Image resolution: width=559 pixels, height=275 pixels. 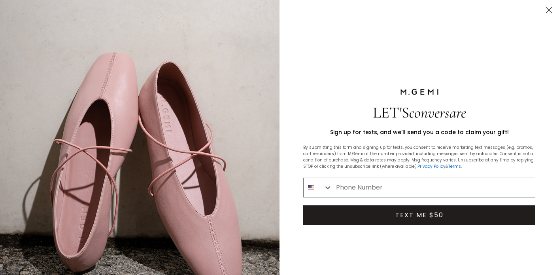 What do you see at coordinates (419, 157) in the screenshot?
I see `p: By submitting this form and signing up for texts, you consent to receive marketing text messages ...` at bounding box center [419, 157].